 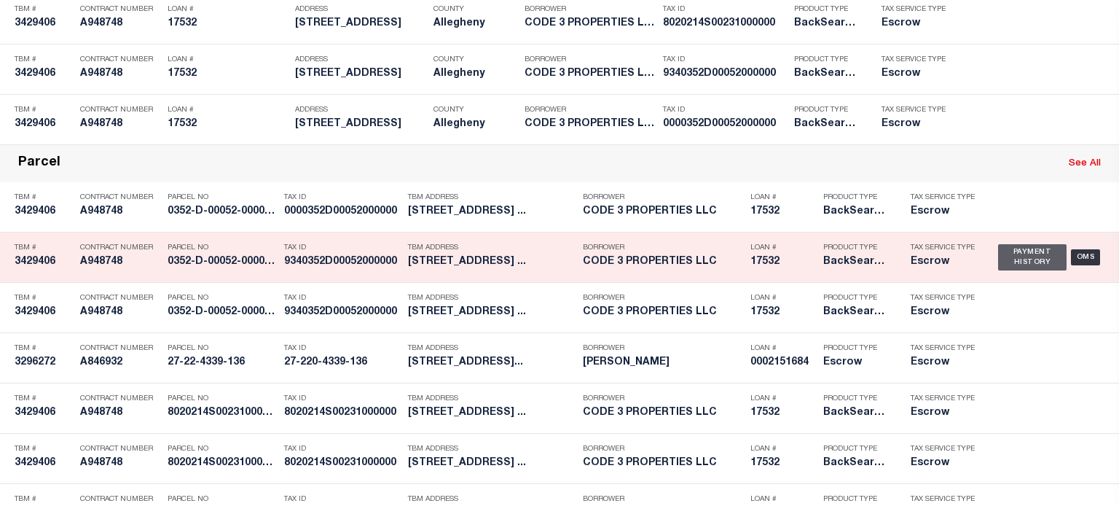 What do you see at coordinates (222, 362) in the screenshot?
I see `h5: 27-22-4339-136` at bounding box center [222, 362].